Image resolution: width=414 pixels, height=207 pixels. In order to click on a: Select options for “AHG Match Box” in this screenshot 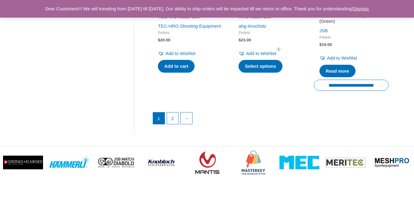, I will do `click(261, 66)`.